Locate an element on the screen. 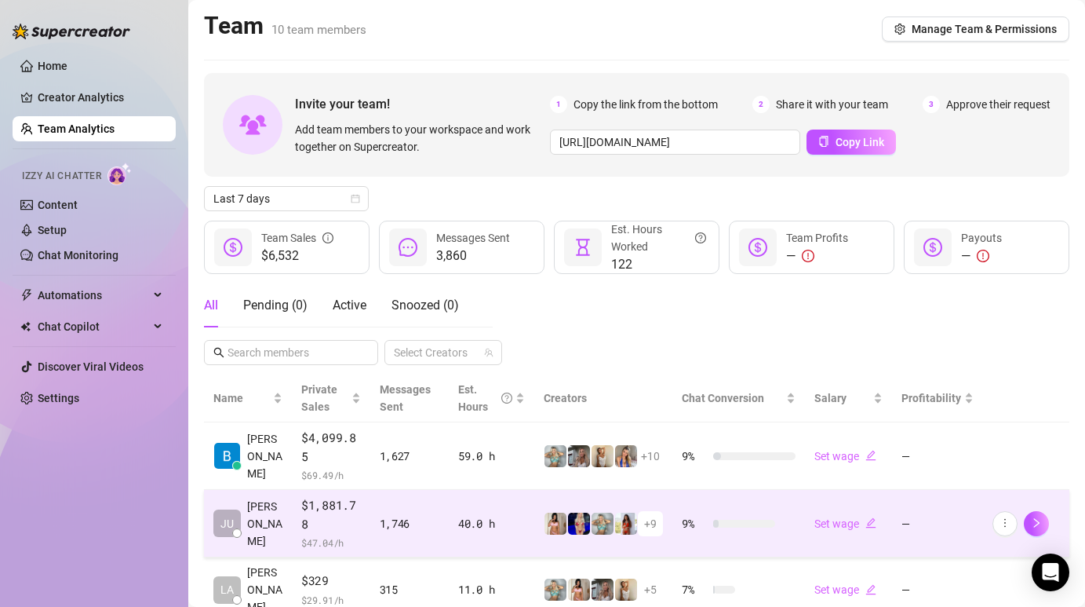  span: 3 is located at coordinates (931, 104).